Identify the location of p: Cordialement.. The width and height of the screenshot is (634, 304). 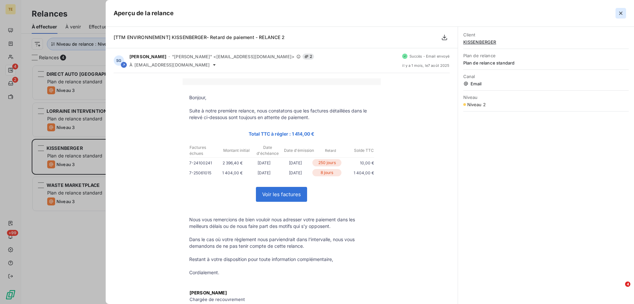
(282, 272).